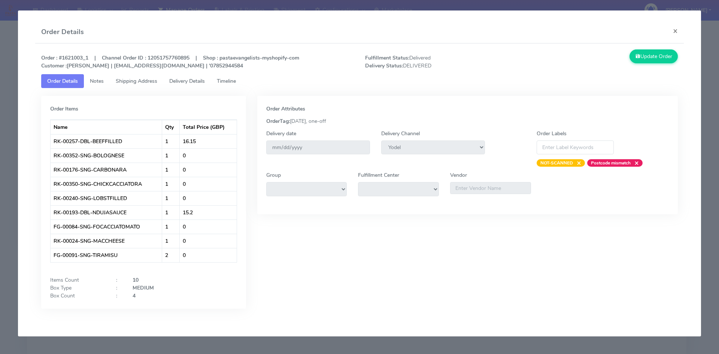 Image resolution: width=719 pixels, height=354 pixels. Describe the element at coordinates (171, 127) in the screenshot. I see `th: Qty` at that location.